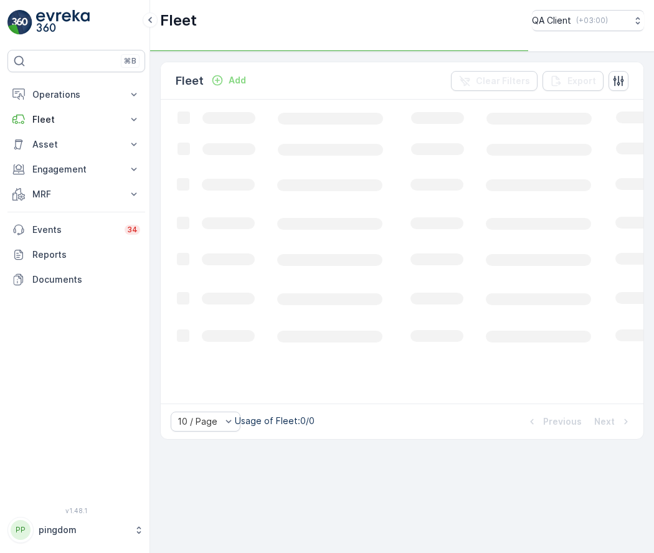  I want to click on p: Previous, so click(562, 421).